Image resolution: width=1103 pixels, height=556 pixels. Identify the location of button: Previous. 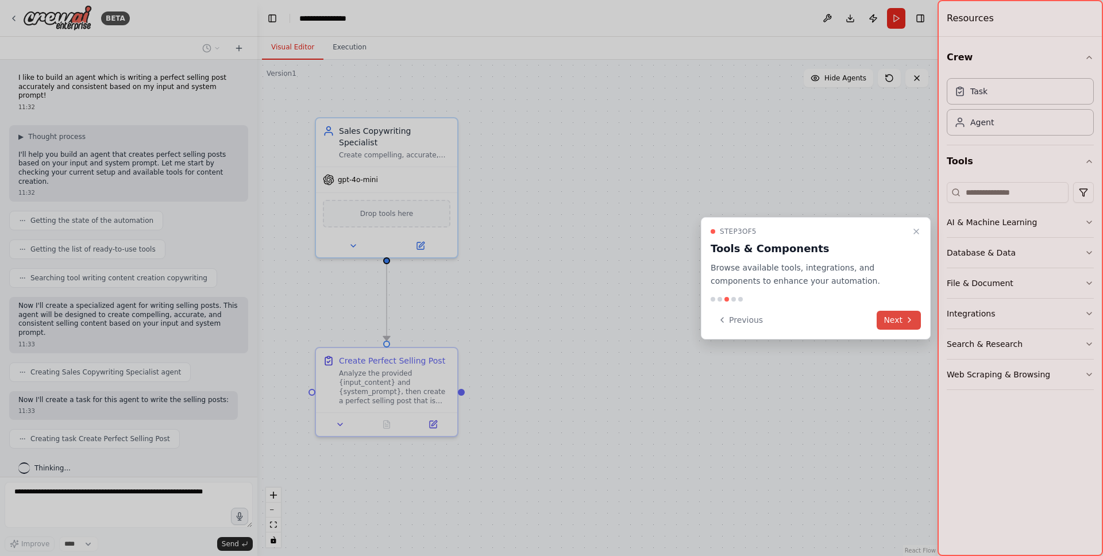
(740, 320).